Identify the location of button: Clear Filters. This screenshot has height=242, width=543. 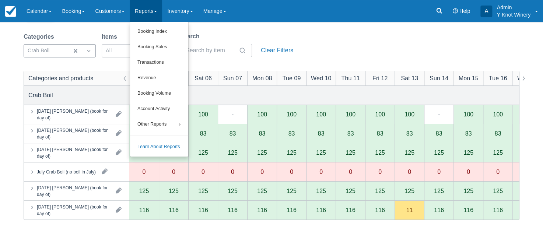
(277, 50).